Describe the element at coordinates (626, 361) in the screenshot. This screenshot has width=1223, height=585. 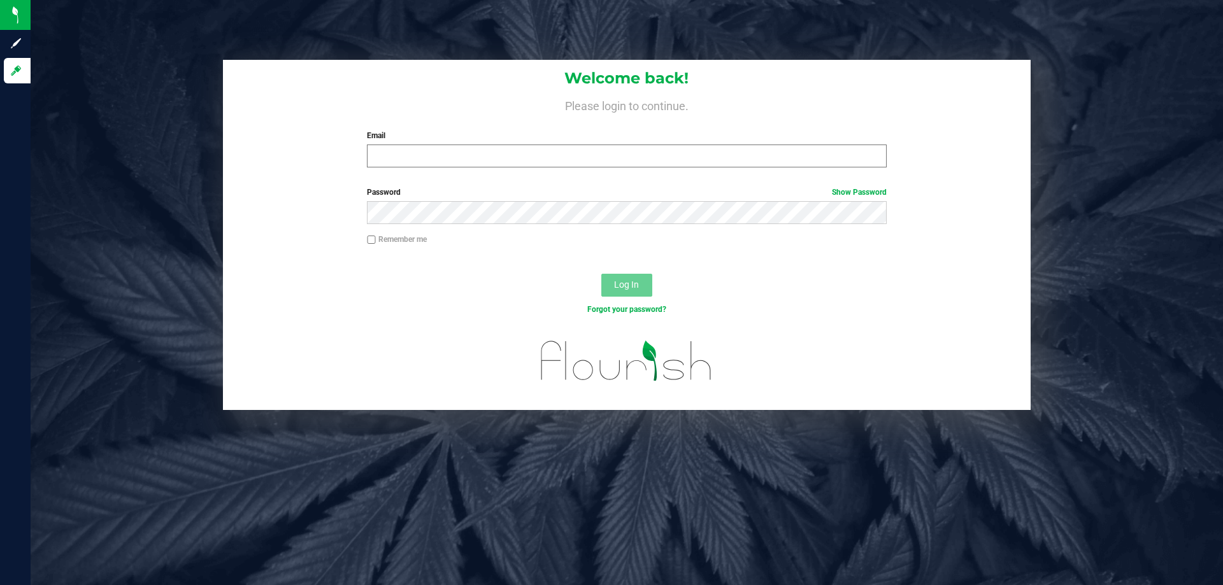
I see `img: flourish_logo.svg` at that location.